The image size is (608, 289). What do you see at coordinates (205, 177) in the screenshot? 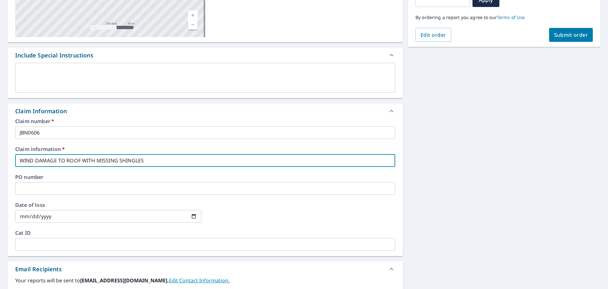
I see `label: PO number` at bounding box center [205, 177].